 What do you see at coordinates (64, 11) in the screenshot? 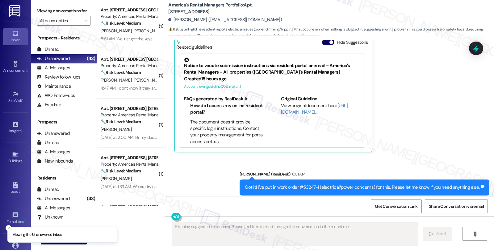
I see `label: Viewing conversations for` at bounding box center [64, 11].